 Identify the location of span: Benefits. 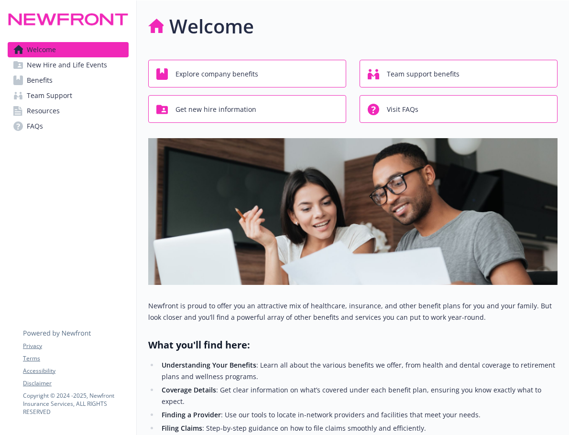
(40, 80).